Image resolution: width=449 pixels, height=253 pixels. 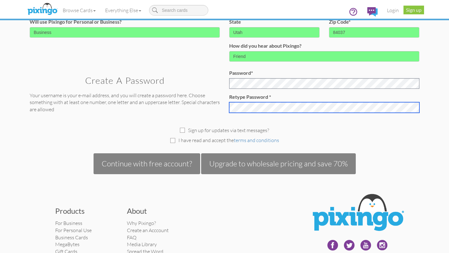 I want to click on img: twitter-240.png, so click(x=349, y=245).